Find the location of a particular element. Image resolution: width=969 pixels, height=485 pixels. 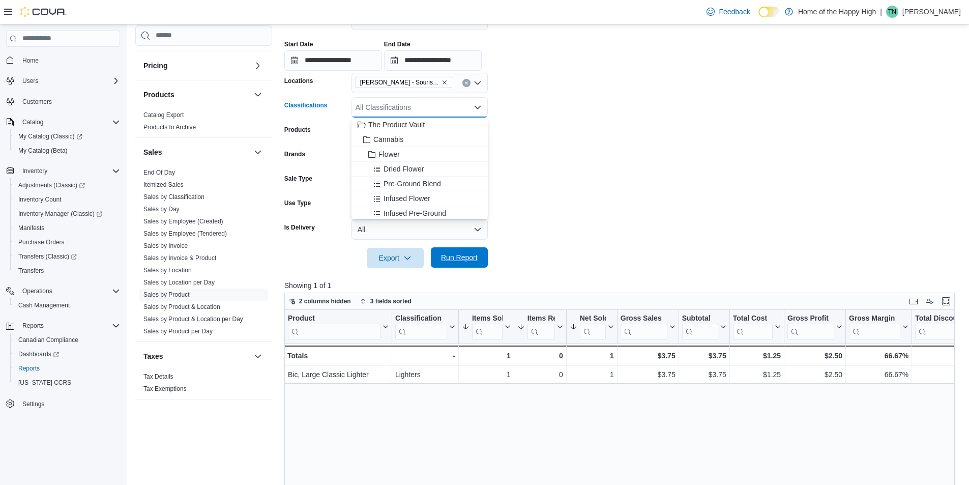

button: Settings is located at coordinates (63, 403).